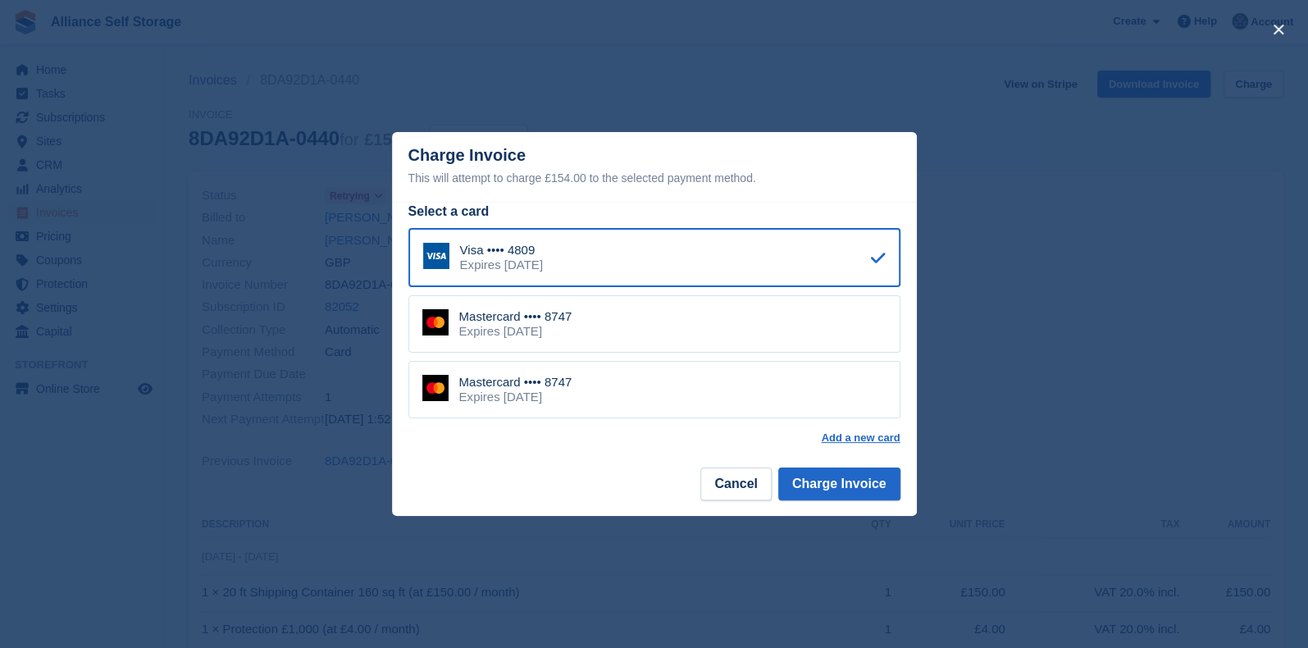 The width and height of the screenshot is (1308, 648). Describe the element at coordinates (436, 256) in the screenshot. I see `img: Visa Logo` at that location.